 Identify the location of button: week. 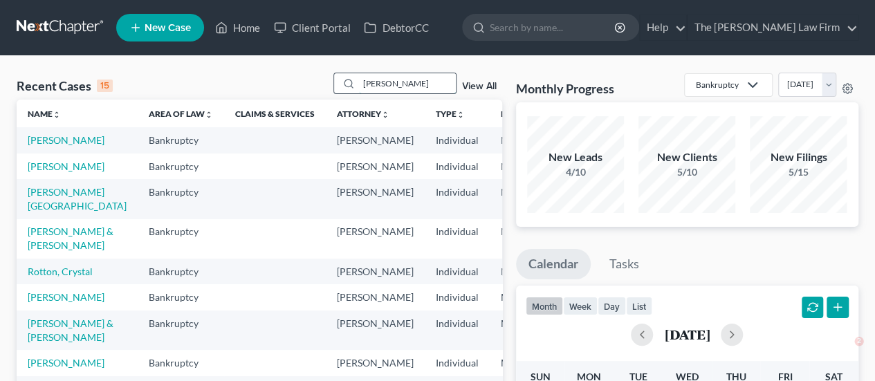
(581, 306).